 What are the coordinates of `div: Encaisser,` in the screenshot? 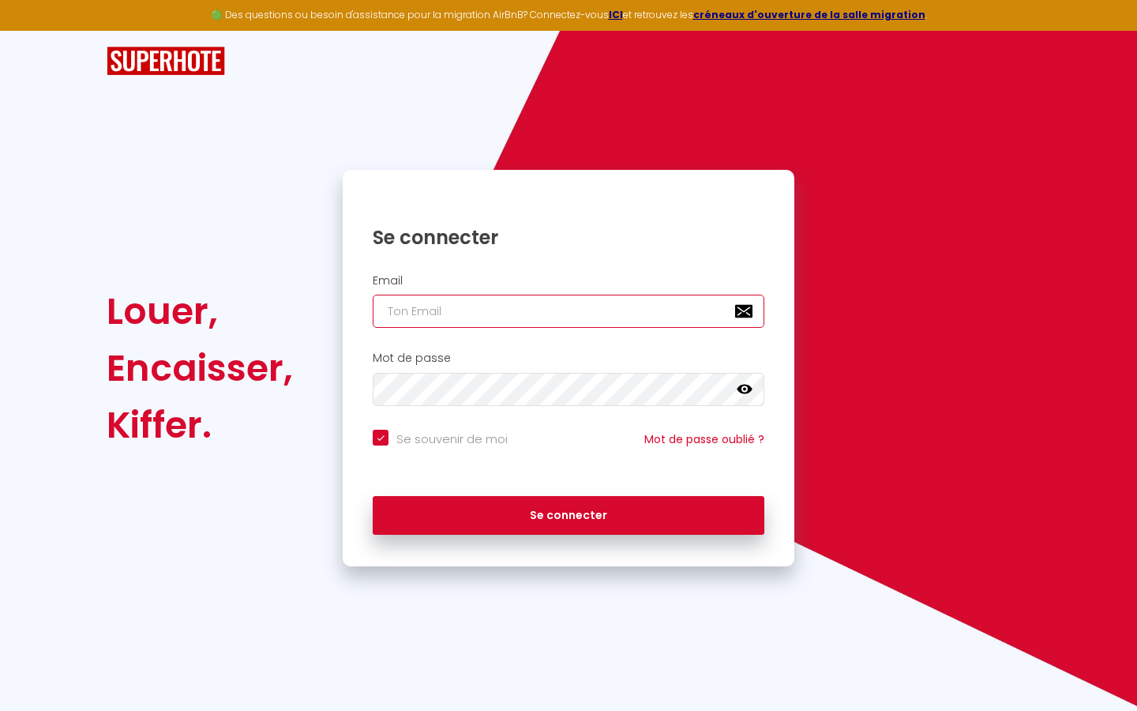 It's located at (200, 368).